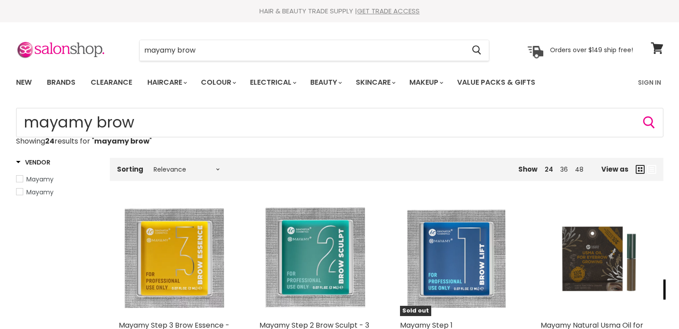 This screenshot has width=679, height=329. I want to click on label: Sorting, so click(130, 169).